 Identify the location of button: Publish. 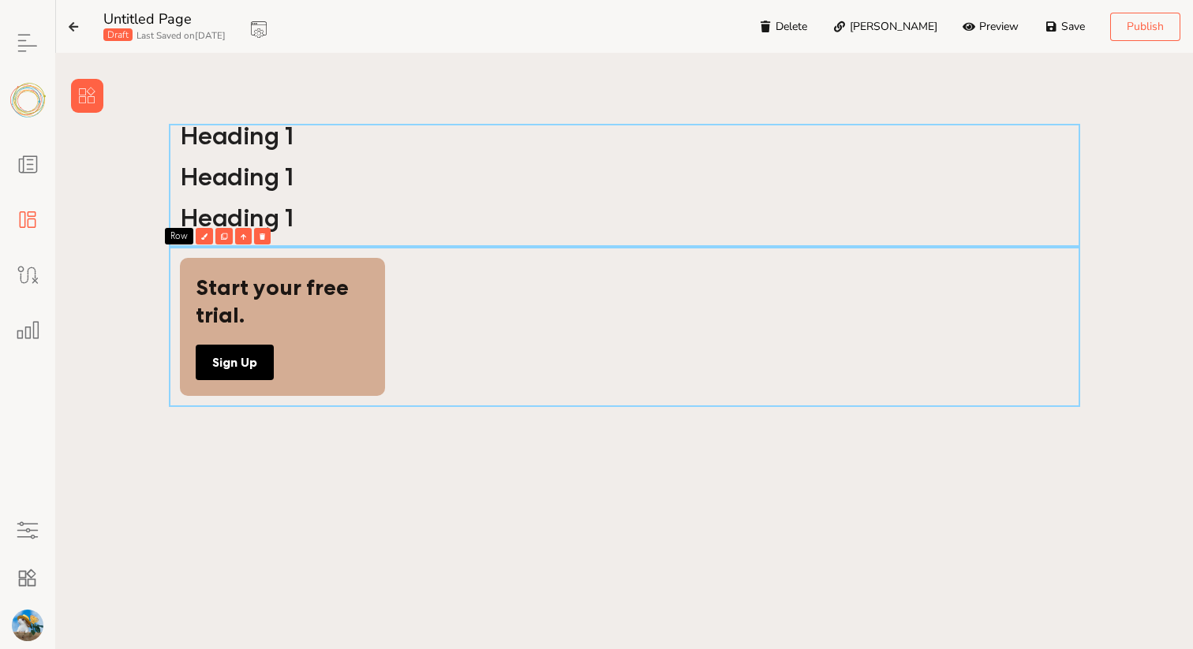
(1145, 27).